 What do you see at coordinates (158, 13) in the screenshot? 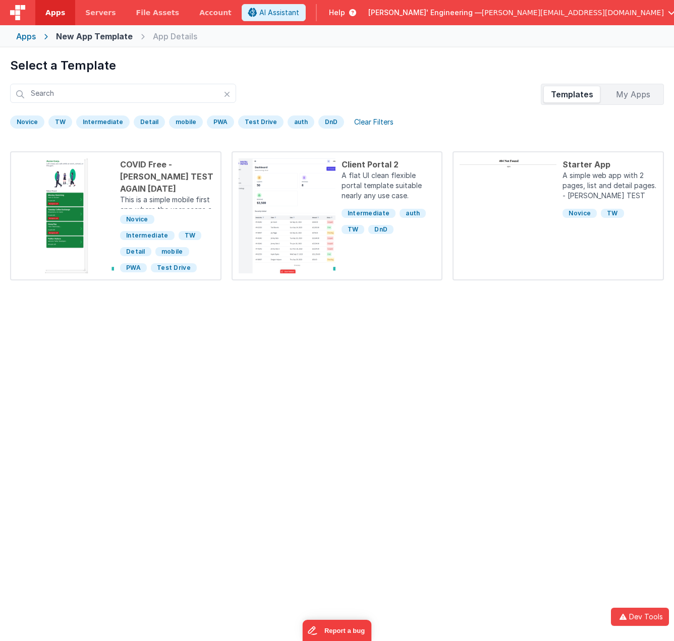
I see `span: File Assets` at bounding box center [158, 13].